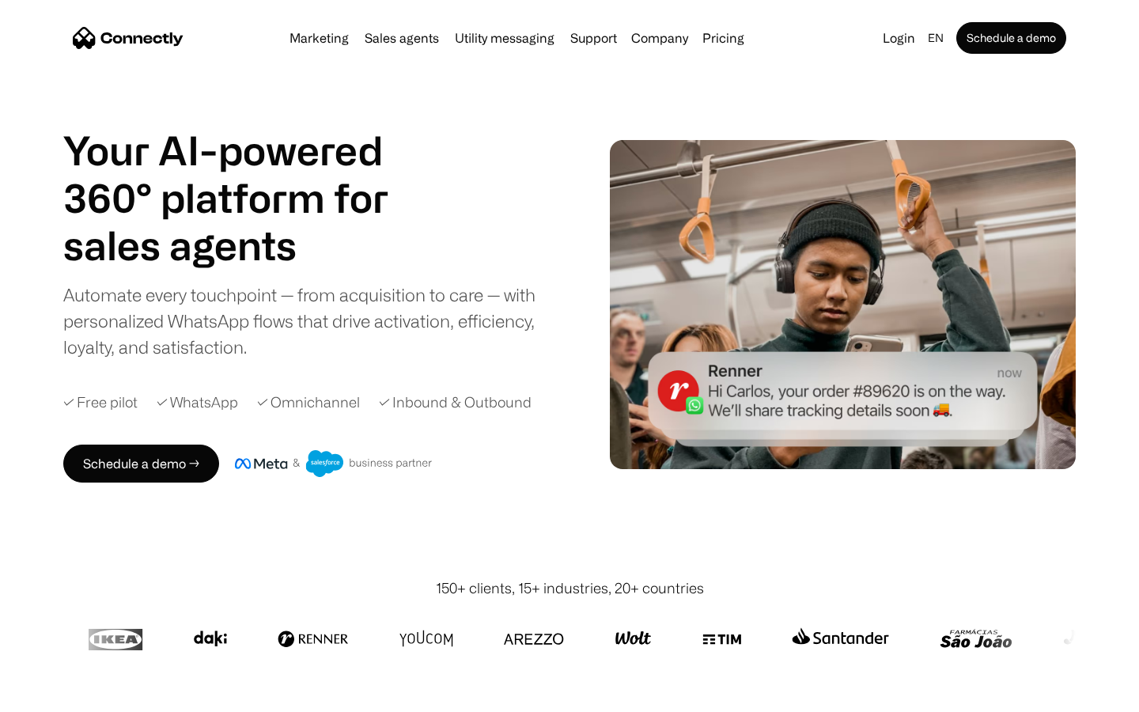  I want to click on a: Schedule a demo →, so click(141, 463).